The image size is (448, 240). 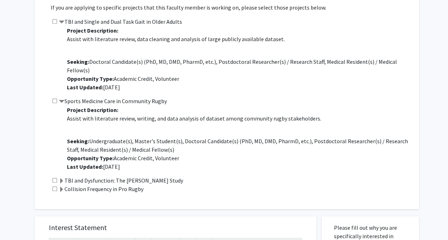 What do you see at coordinates (239, 39) in the screenshot?
I see `p: Assist with literature review, data cleaning and analysis of large publicly available dataset.` at bounding box center [239, 39].